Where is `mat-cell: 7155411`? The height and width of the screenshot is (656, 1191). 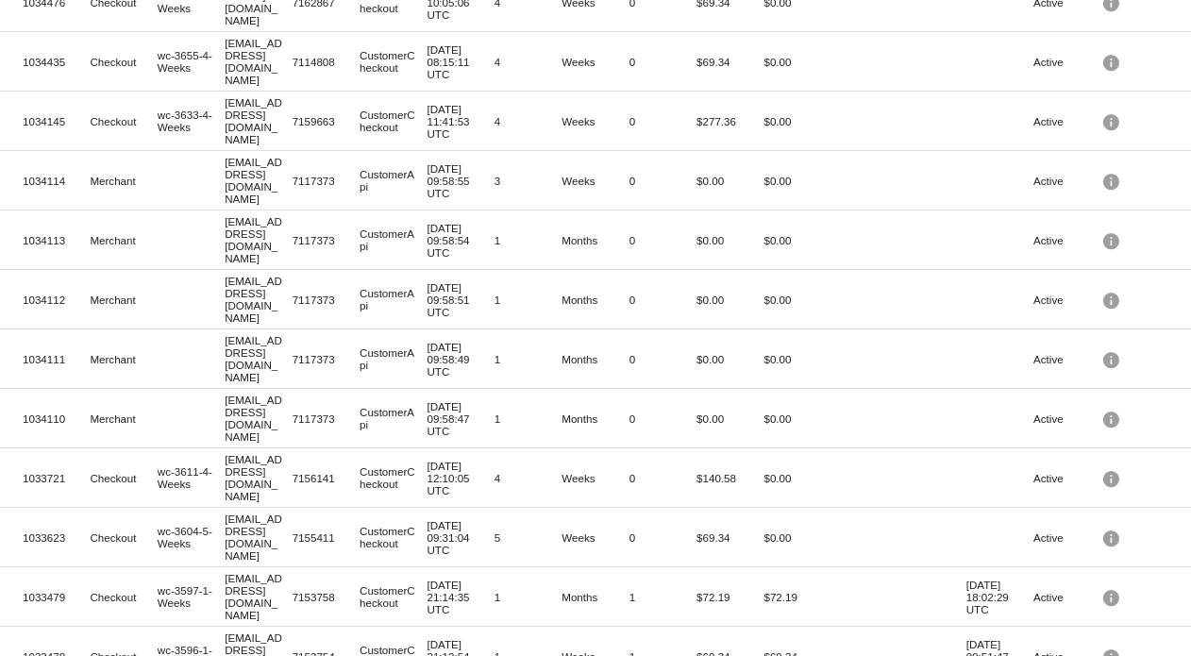
mat-cell: 7155411 is located at coordinates (326, 537).